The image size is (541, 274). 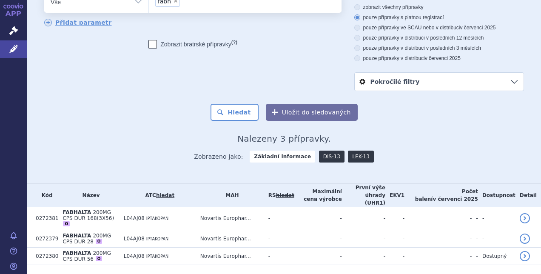 What do you see at coordinates (285, 195) in the screenshot?
I see `a: vyhledávání neobsahuje žádnou platnou referenční skupinu` at bounding box center [285, 195].